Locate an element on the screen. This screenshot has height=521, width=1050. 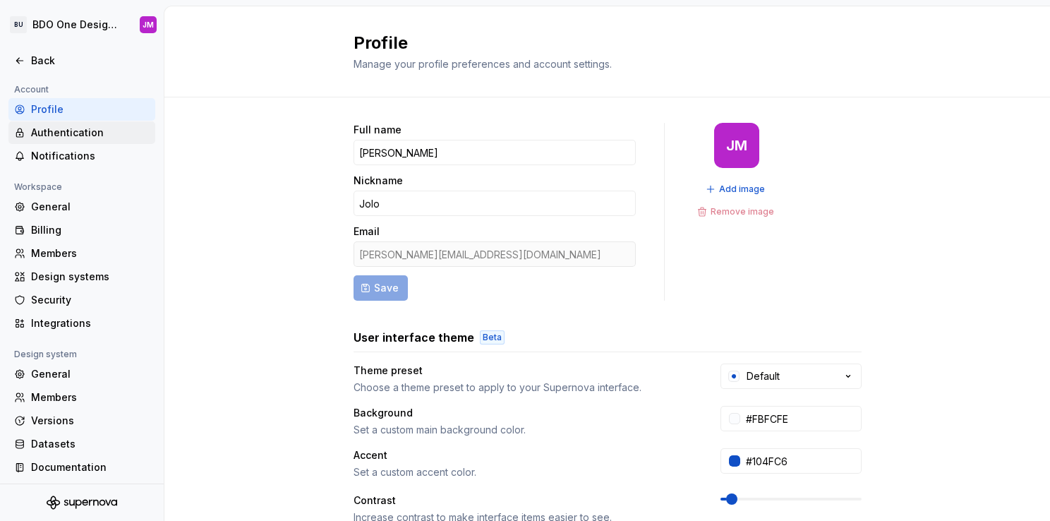
div: Datasets is located at coordinates (90, 444).